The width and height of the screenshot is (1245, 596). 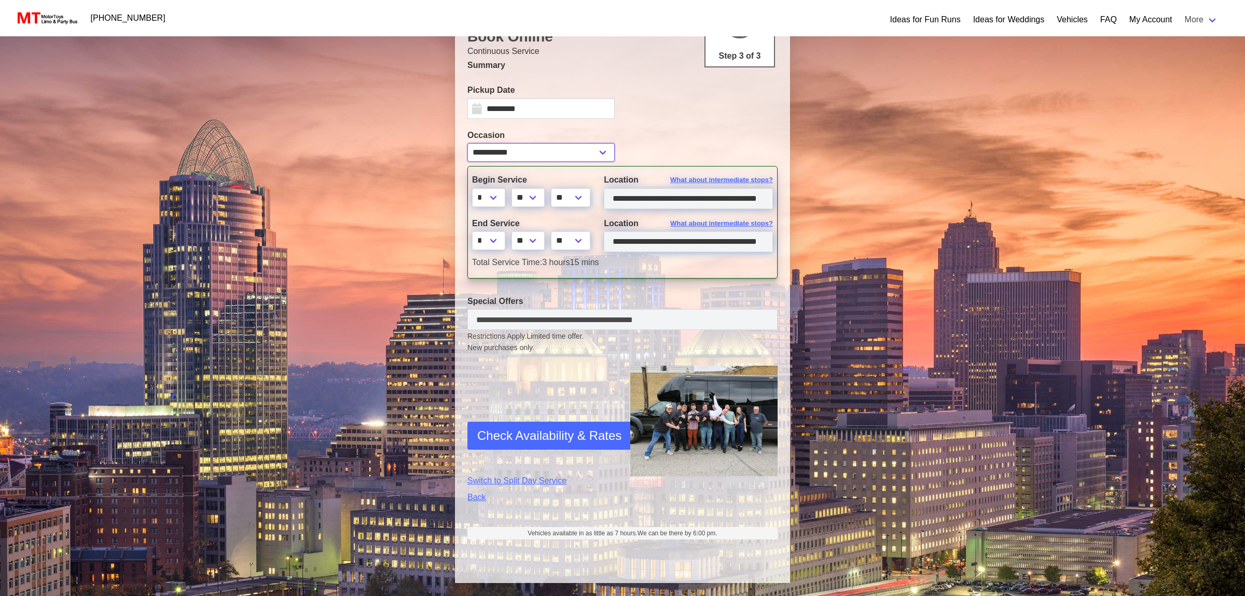 I want to click on img: MotorToys Logo, so click(x=46, y=18).